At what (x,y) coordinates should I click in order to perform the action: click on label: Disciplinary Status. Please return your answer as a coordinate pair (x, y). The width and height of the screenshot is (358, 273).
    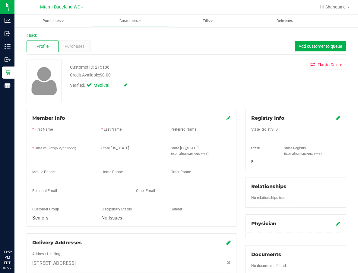
    Looking at the image, I should click on (117, 209).